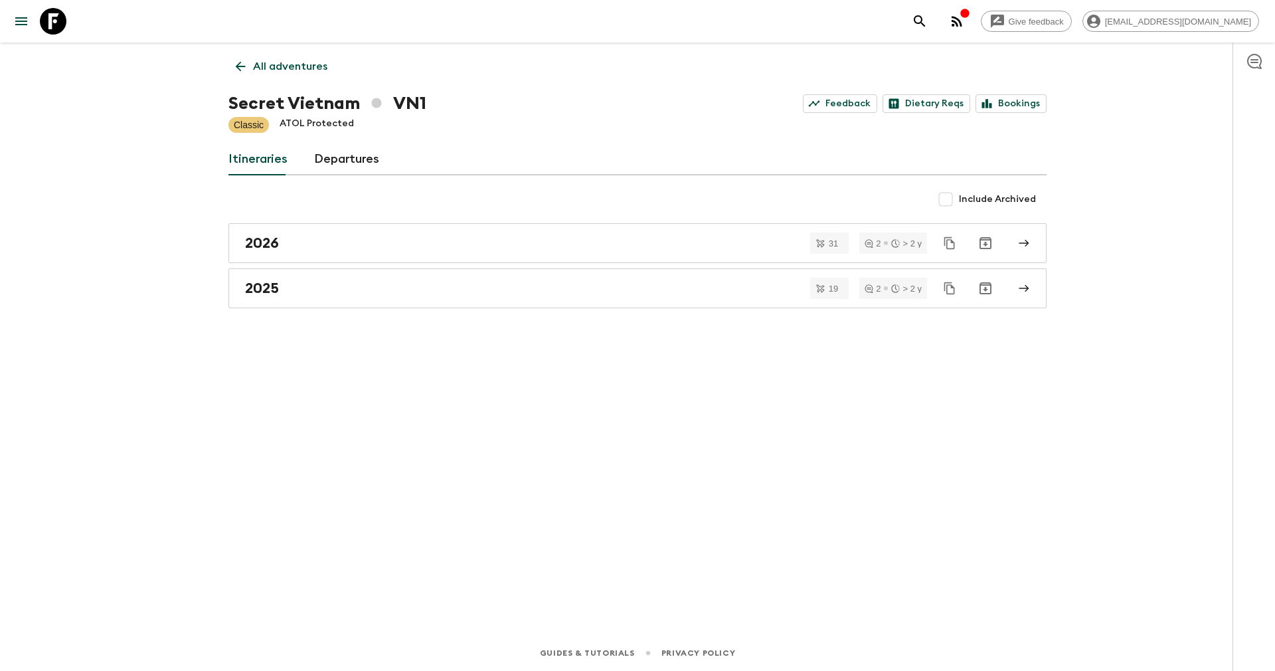  What do you see at coordinates (637, 288) in the screenshot?
I see `a: 2025` at bounding box center [637, 288].